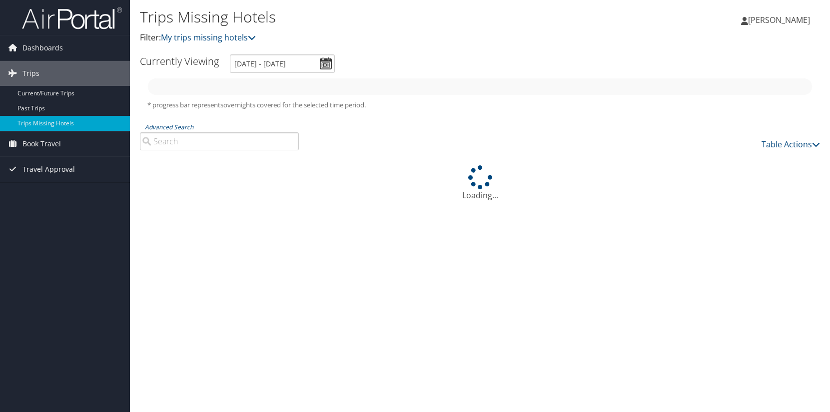 Image resolution: width=830 pixels, height=412 pixels. What do you see at coordinates (208, 37) in the screenshot?
I see `a: My trips missing hotels` at bounding box center [208, 37].